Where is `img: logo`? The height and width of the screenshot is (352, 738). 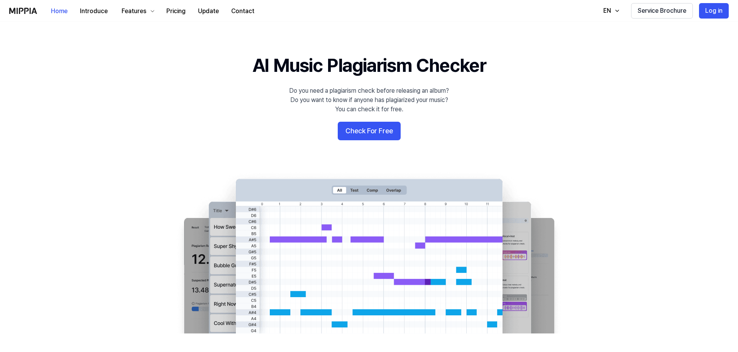
img: logo is located at coordinates (23, 11).